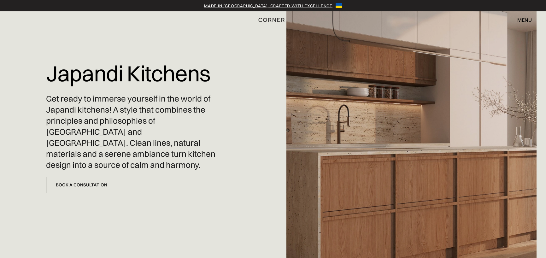 The width and height of the screenshot is (546, 258). What do you see at coordinates (81, 185) in the screenshot?
I see `a: Book a Consultation` at bounding box center [81, 185].